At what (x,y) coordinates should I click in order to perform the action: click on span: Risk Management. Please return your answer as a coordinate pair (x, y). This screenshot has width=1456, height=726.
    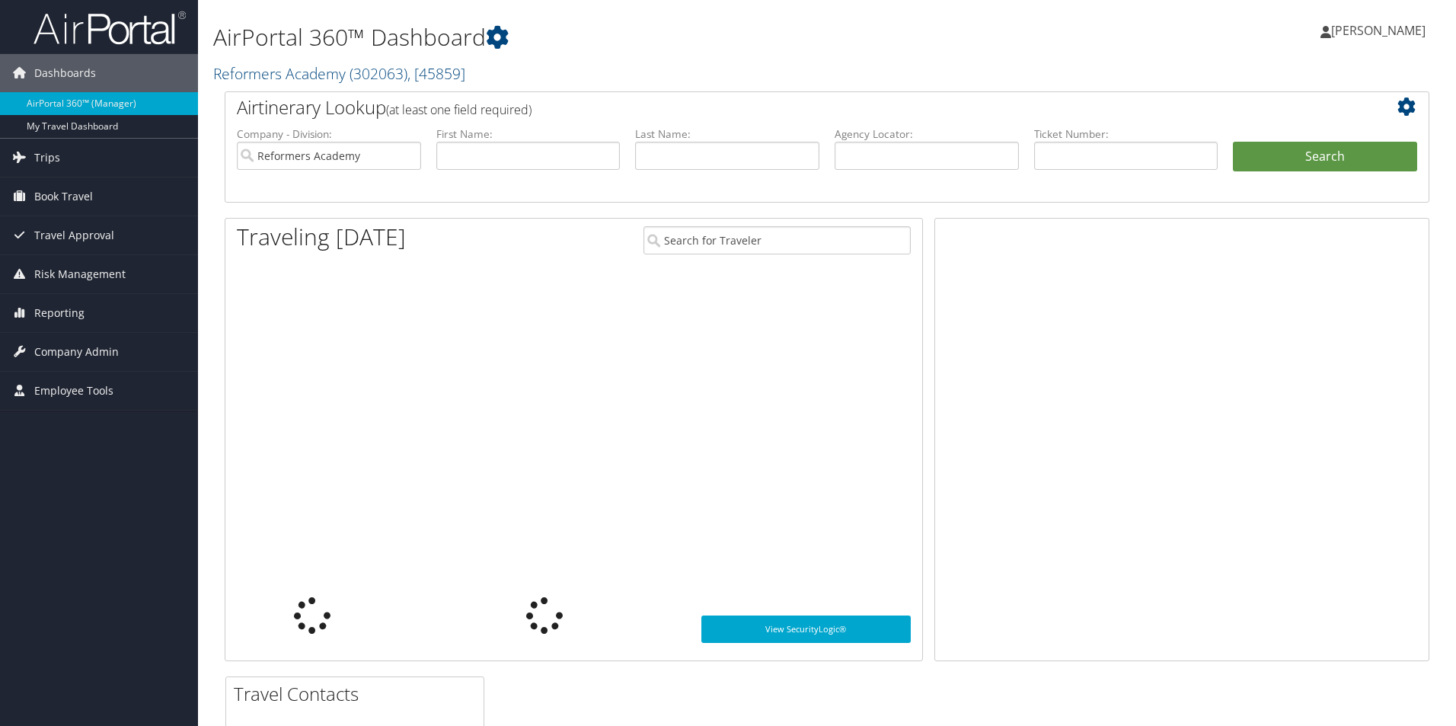
    Looking at the image, I should click on (80, 274).